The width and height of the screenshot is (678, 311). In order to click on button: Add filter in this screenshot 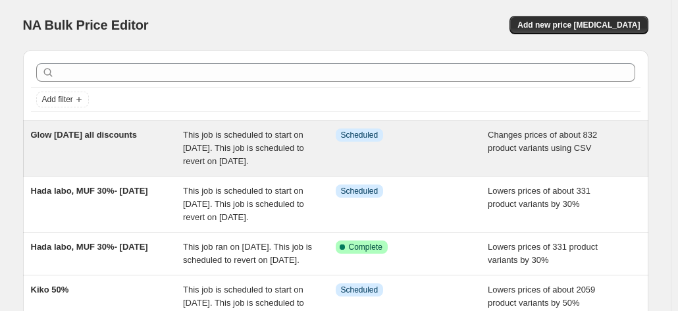, I will do `click(63, 99)`.